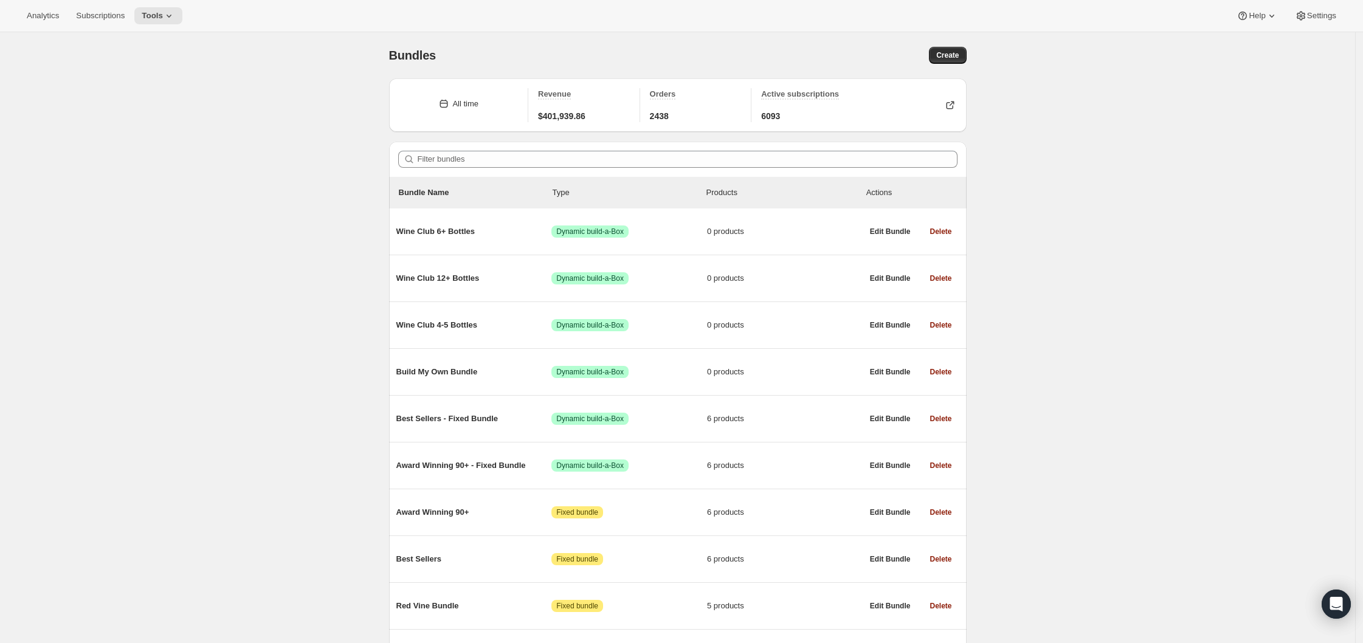 Image resolution: width=1363 pixels, height=643 pixels. I want to click on button: Help, so click(1257, 16).